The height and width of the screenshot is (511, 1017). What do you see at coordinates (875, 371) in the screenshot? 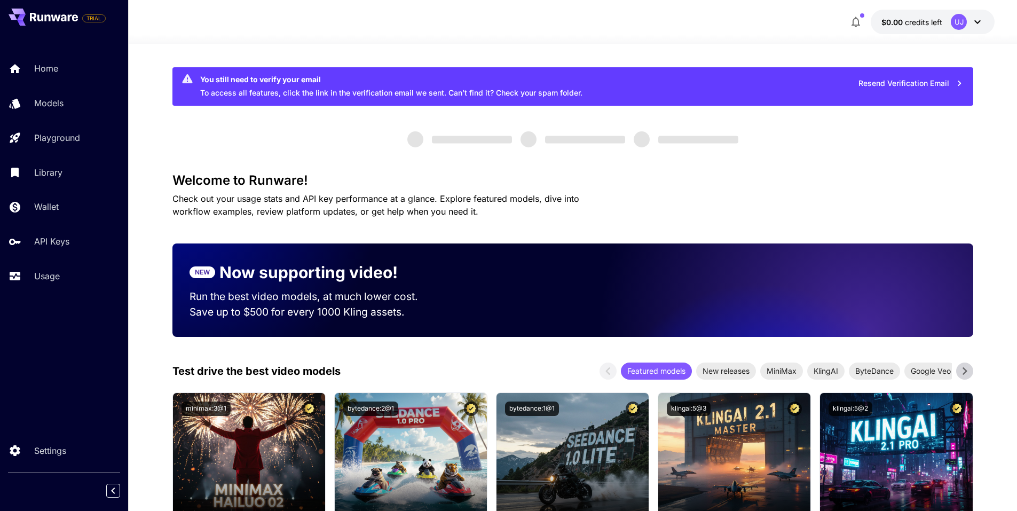
I see `div: ByteDance` at bounding box center [875, 371].